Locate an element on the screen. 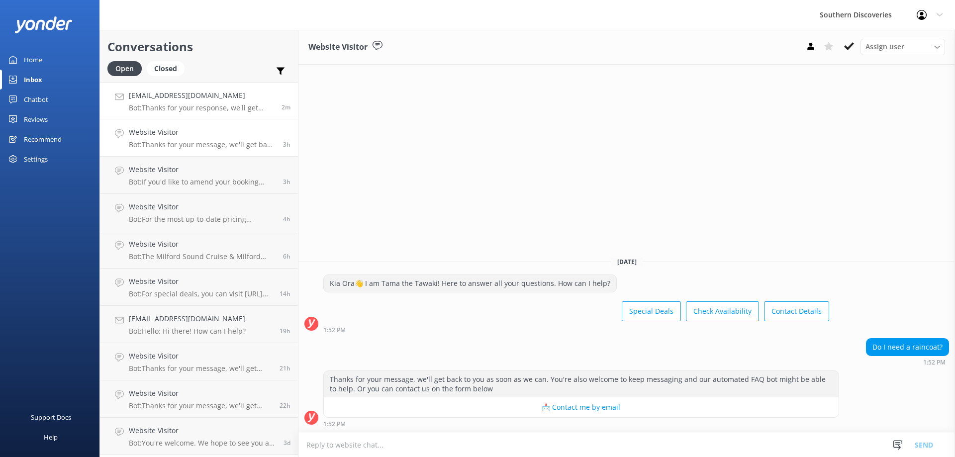 The height and width of the screenshot is (457, 955). a: Website VisitorBot:You're welcome. We hope to see you at Southern Discoveries soon!3d is located at coordinates (199, 436).